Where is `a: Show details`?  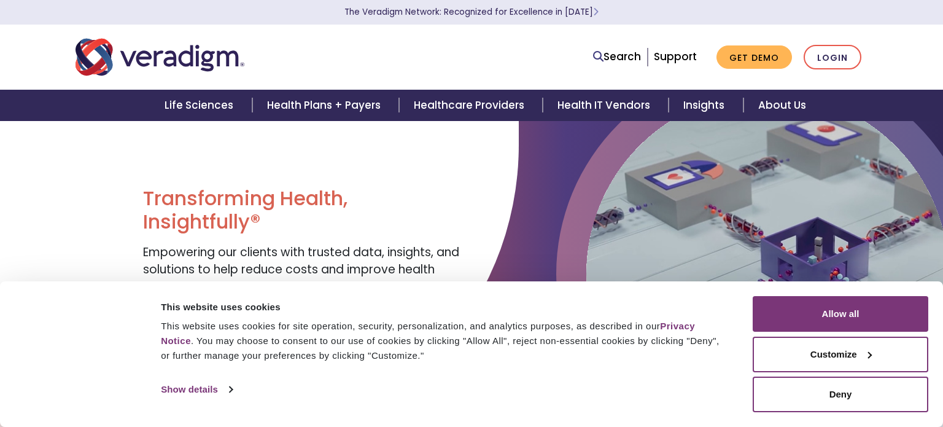 a: Show details is located at coordinates (196, 389).